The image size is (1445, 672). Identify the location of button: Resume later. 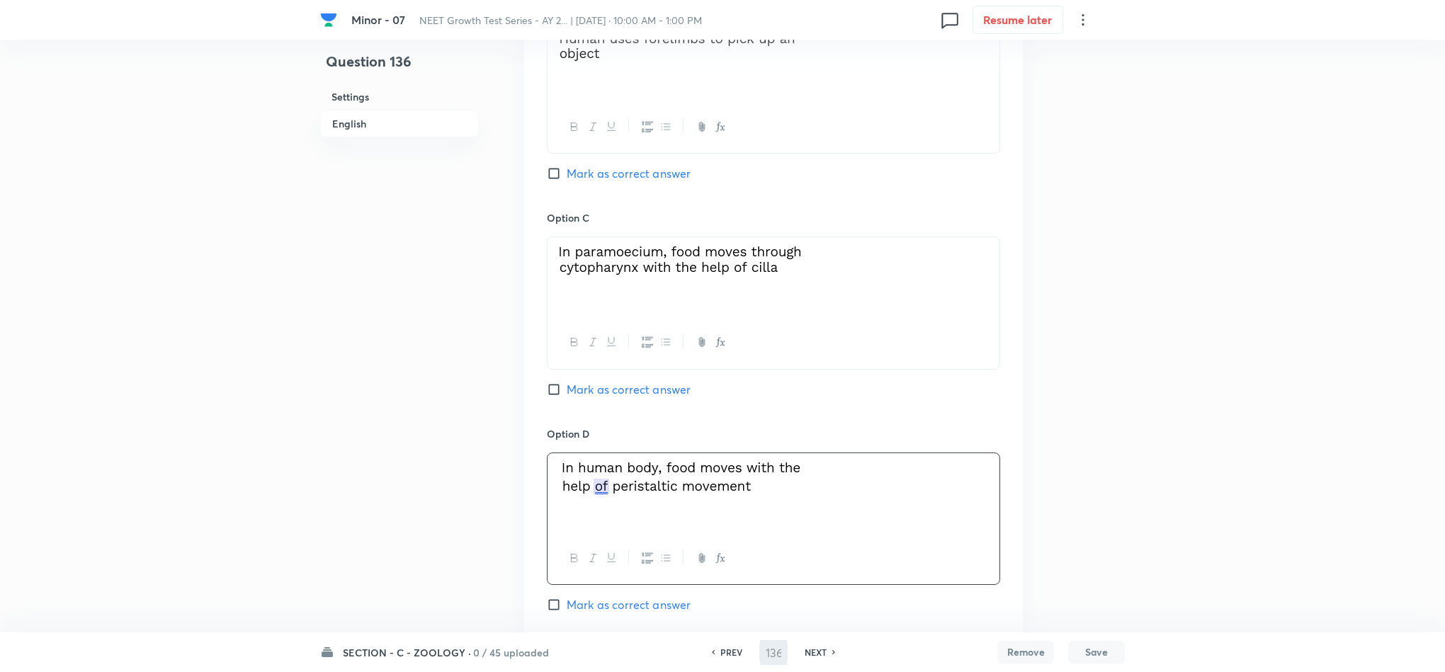
(1018, 20).